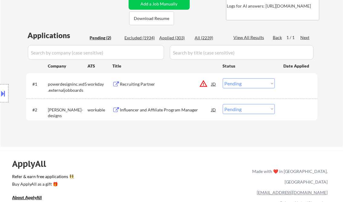 Image resolution: width=343 pixels, height=202 pixels. Describe the element at coordinates (204, 84) in the screenshot. I see `button: warning_amber` at that location.